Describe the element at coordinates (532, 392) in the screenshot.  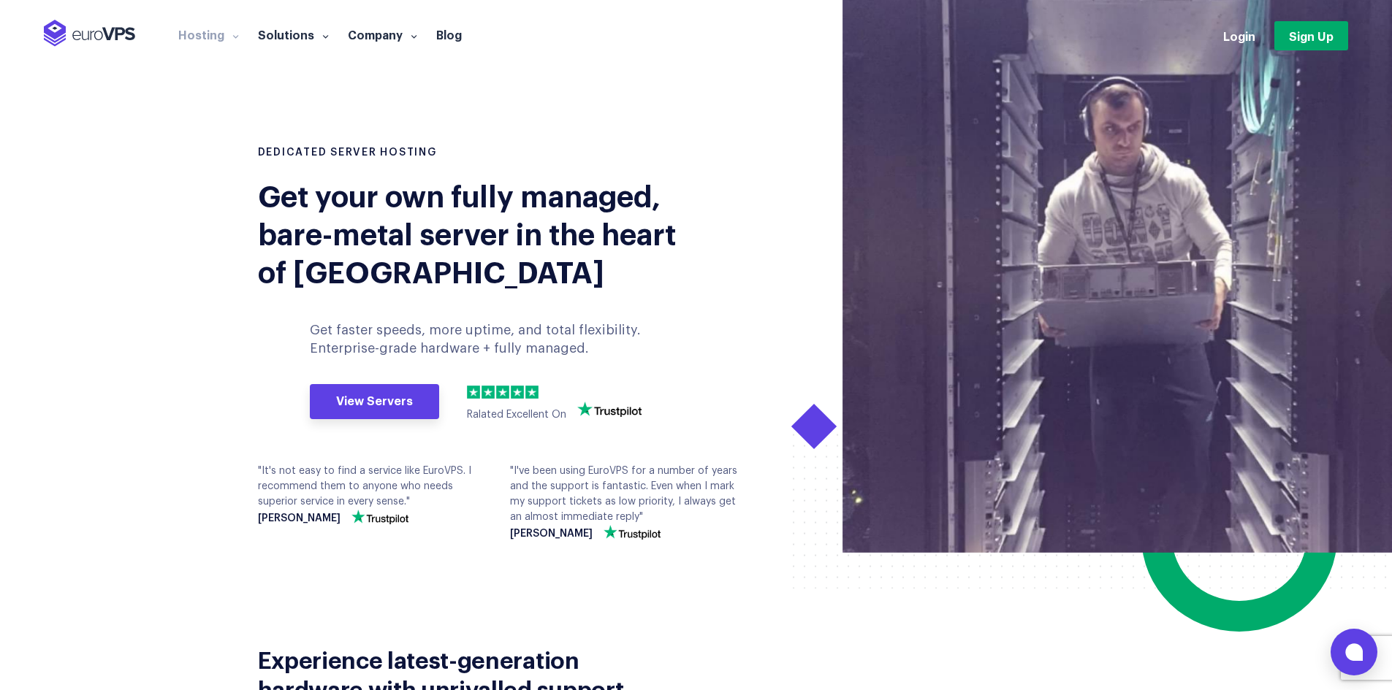
I see `img: 5` at that location.